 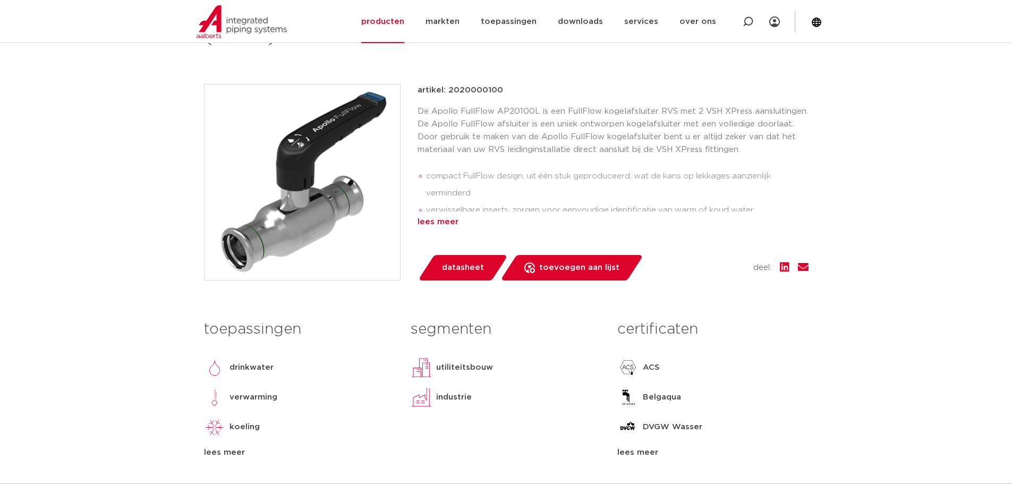 I want to click on li: compact FullFlow design, uit één stuk geproduceerd, wat de kans op lekkages aanzienlijk verminderd, so click(x=617, y=185).